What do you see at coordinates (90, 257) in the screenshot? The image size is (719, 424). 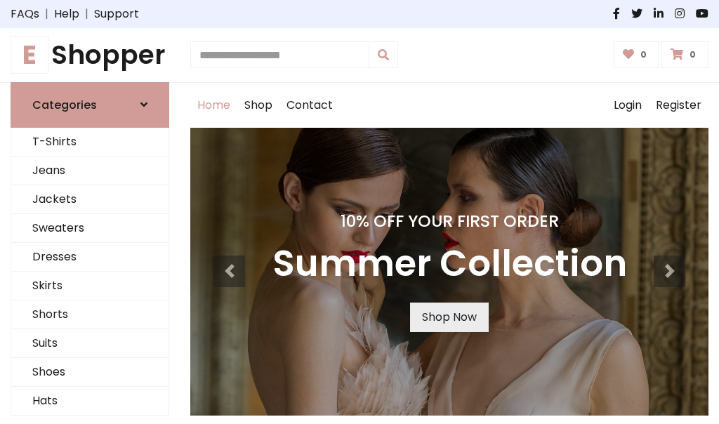 I see `a: Dresses` at bounding box center [90, 257].